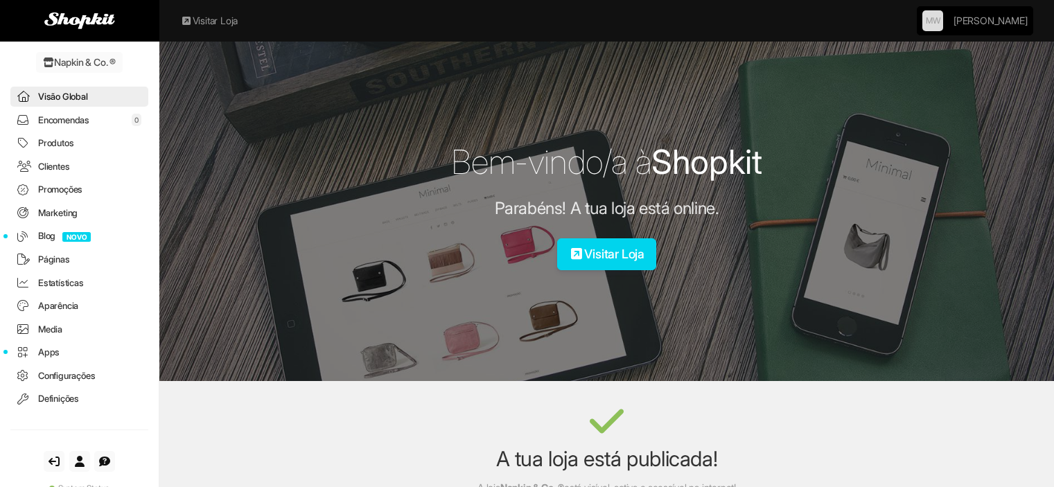 The width and height of the screenshot is (1054, 487). What do you see at coordinates (79, 213) in the screenshot?
I see `a: Marketing` at bounding box center [79, 213].